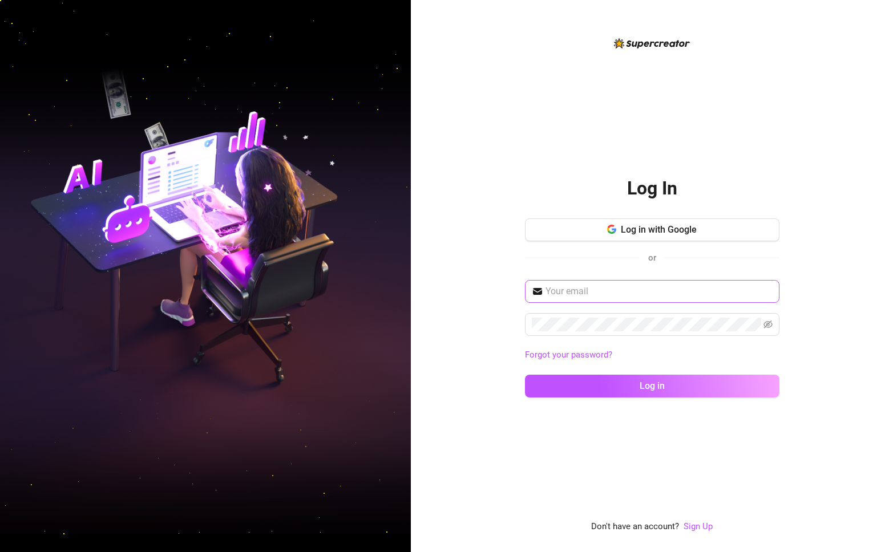  What do you see at coordinates (768, 325) in the screenshot?
I see `span: eye-invisible` at bounding box center [768, 325].